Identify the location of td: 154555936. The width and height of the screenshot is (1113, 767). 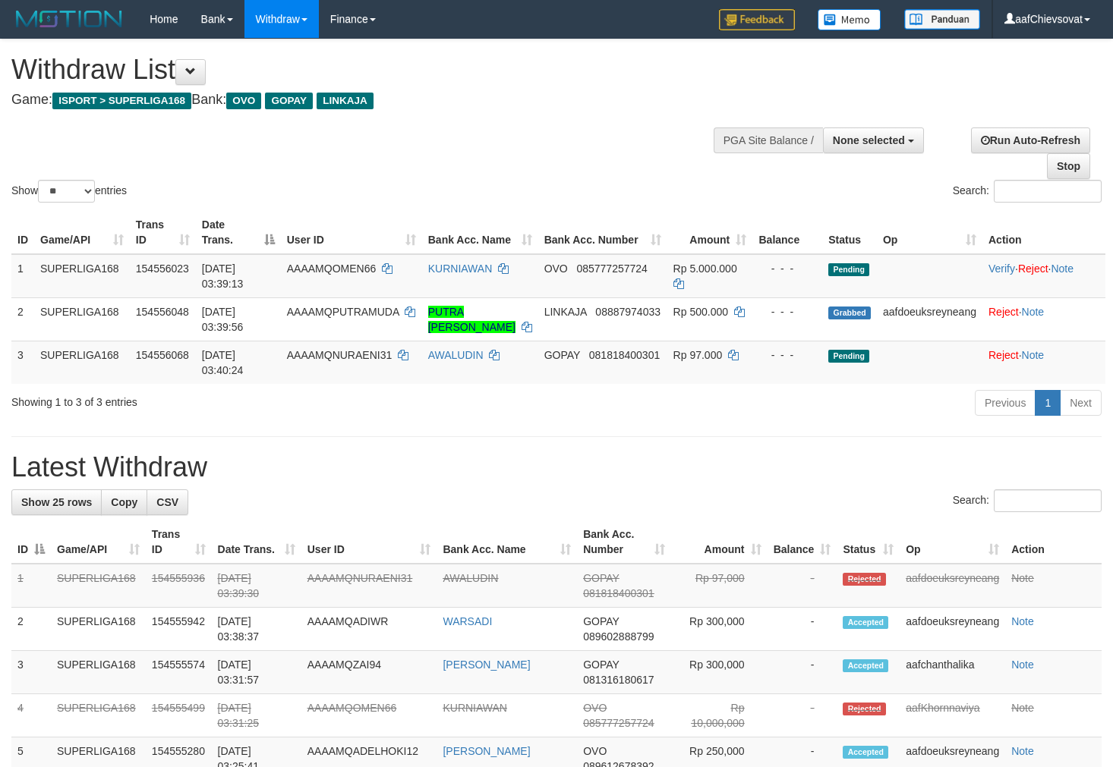
(178, 586).